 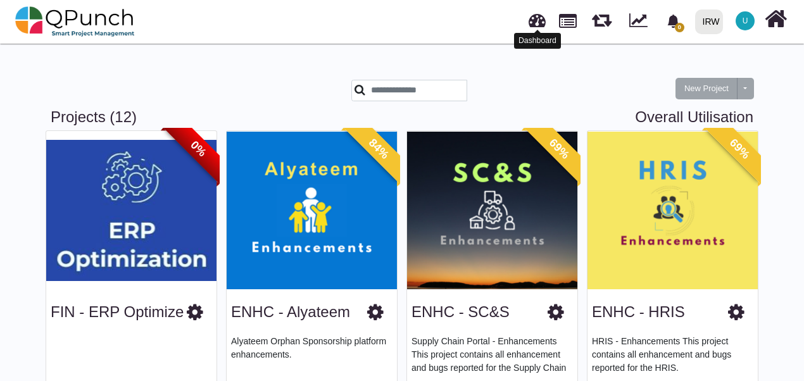 What do you see at coordinates (775, 19) in the screenshot?
I see `i: Home` at bounding box center [775, 19].